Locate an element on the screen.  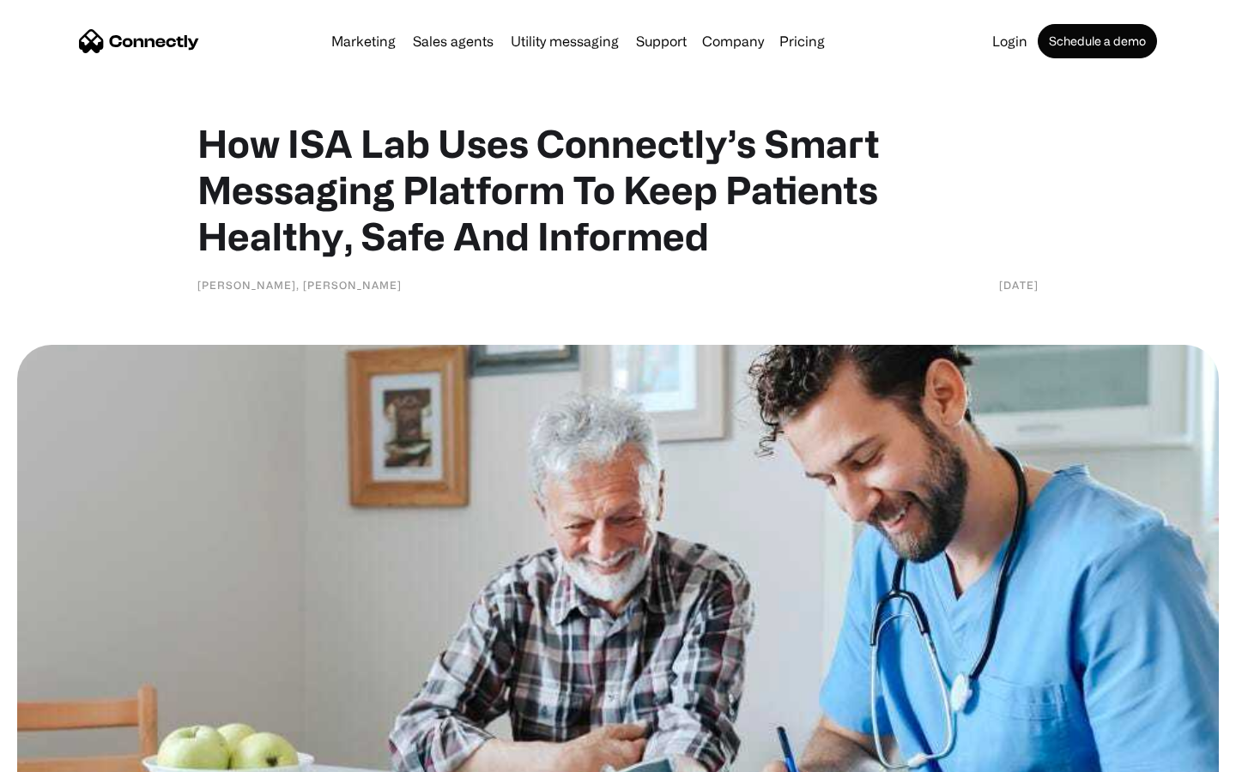
aside: Language selected: English is located at coordinates (60, 754).